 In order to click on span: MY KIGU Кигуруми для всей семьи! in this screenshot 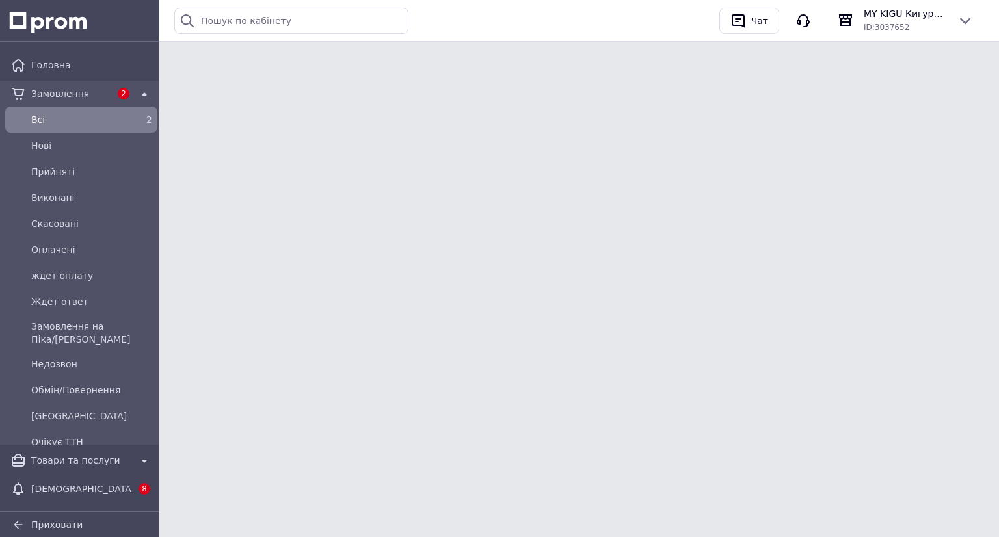, I will do `click(906, 14)`.